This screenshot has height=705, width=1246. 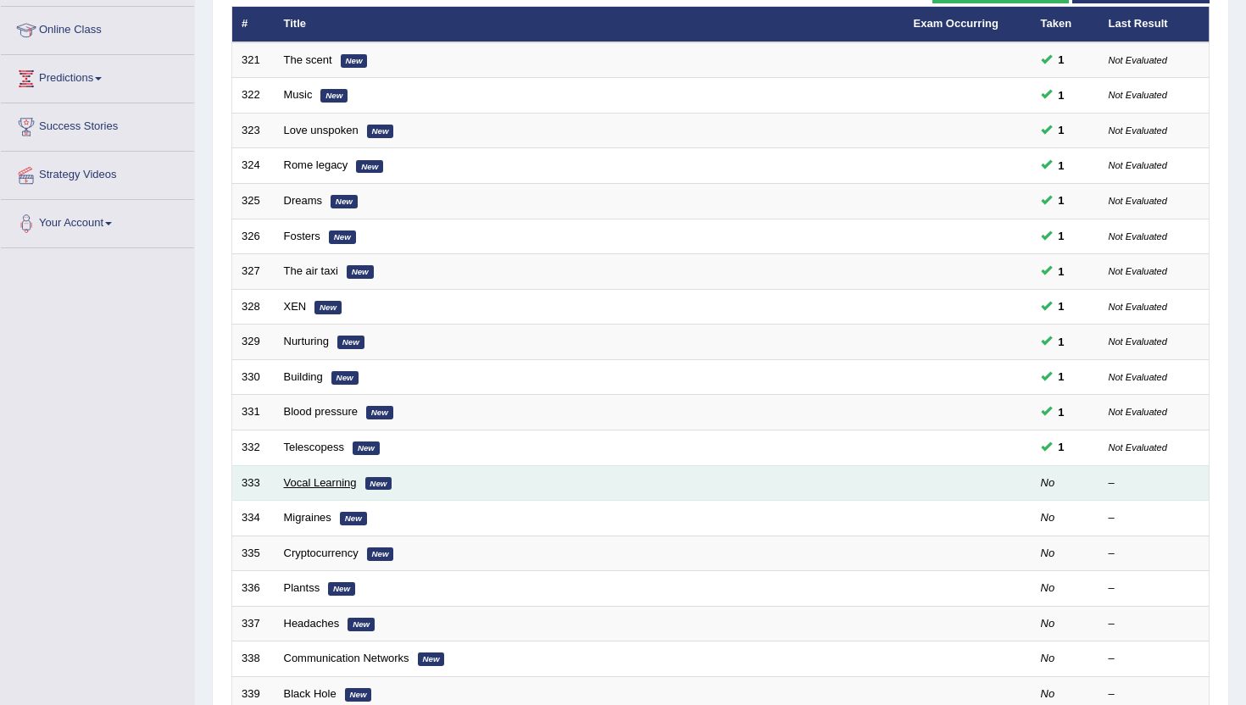 What do you see at coordinates (320, 482) in the screenshot?
I see `a: Vocal Learning` at bounding box center [320, 482].